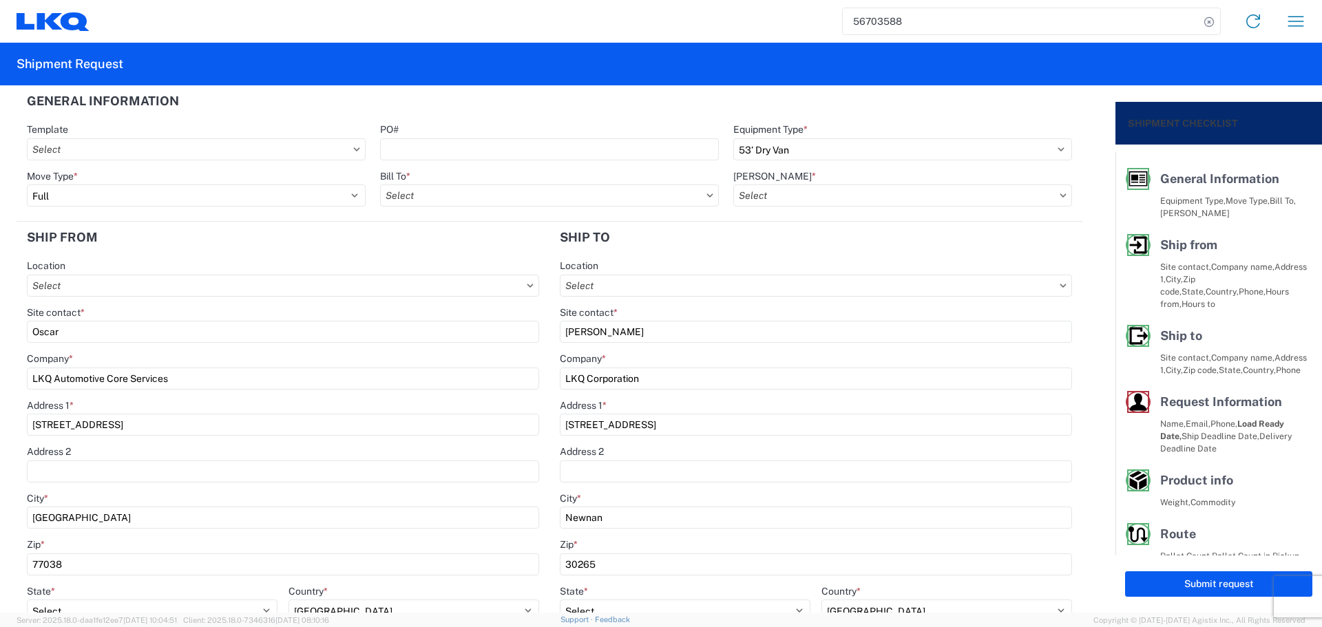  I want to click on span: Weight,, so click(1175, 502).